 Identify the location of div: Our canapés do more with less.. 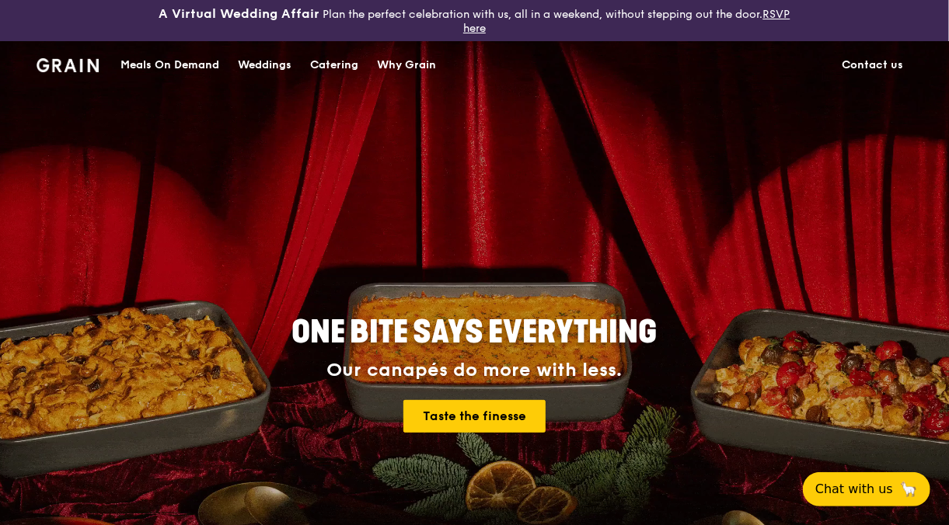
(475, 371).